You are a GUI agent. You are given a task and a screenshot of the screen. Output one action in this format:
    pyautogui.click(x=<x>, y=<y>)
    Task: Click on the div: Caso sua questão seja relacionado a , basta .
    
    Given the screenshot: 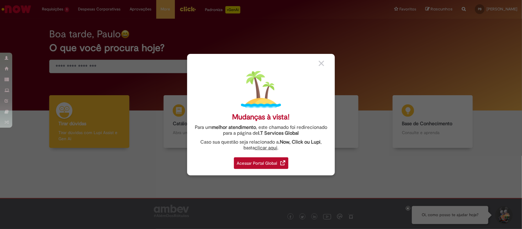 What is the action you would take?
    pyautogui.click(x=261, y=145)
    